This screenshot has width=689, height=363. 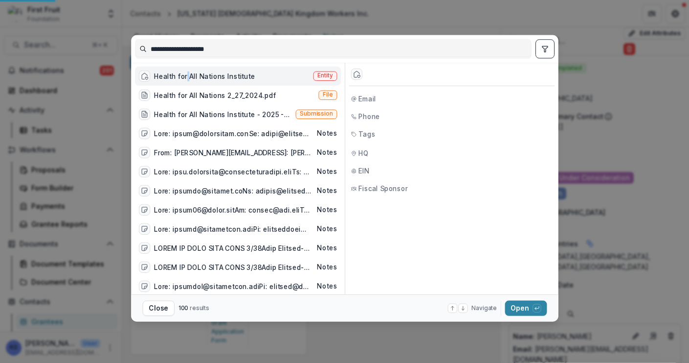 What do you see at coordinates (328, 95) in the screenshot?
I see `span: File` at bounding box center [328, 95].